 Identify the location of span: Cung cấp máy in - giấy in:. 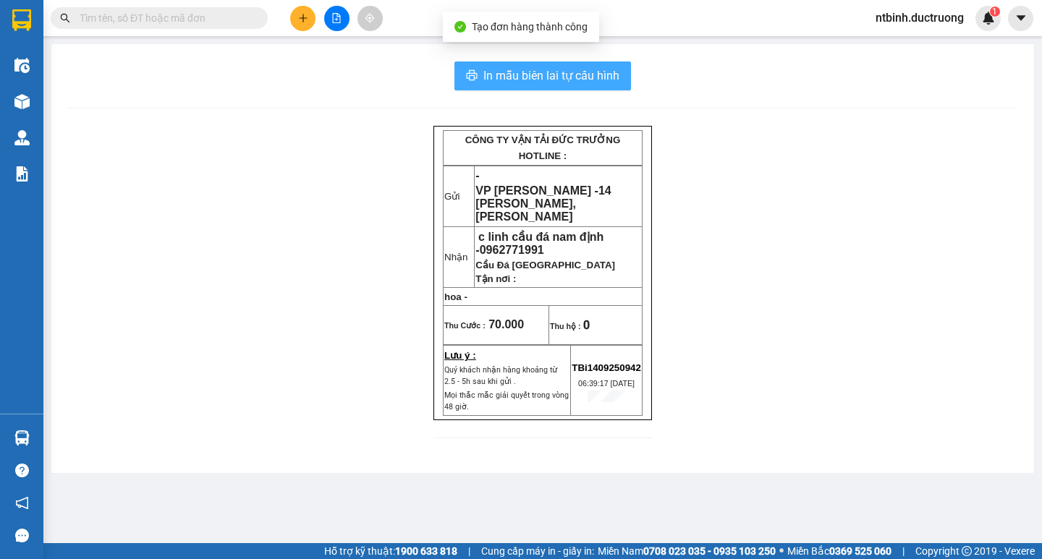
(538, 551).